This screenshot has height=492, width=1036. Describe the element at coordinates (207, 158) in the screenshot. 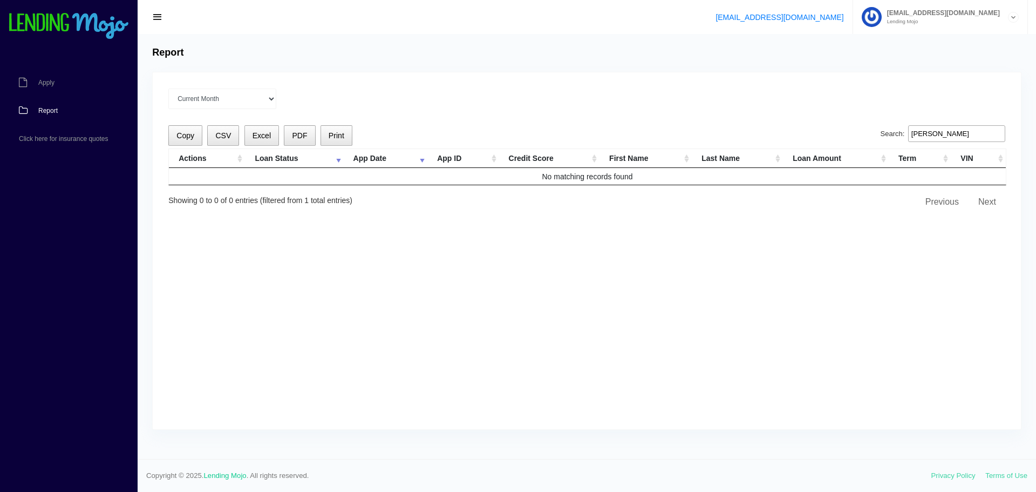

I see `th: Actions: activate to sort column ascending` at that location.